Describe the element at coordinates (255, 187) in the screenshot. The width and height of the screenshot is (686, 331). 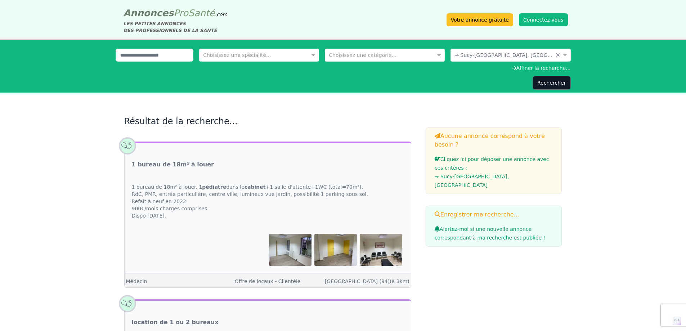
I see `strong: cabinet` at that location.